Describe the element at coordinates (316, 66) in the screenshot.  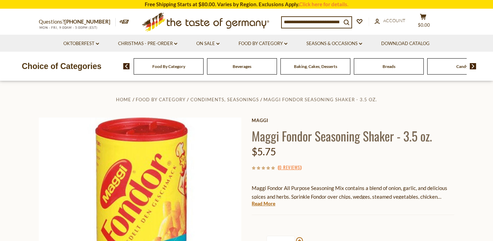
I see `a: Baking, Cakes, Desserts` at that location.